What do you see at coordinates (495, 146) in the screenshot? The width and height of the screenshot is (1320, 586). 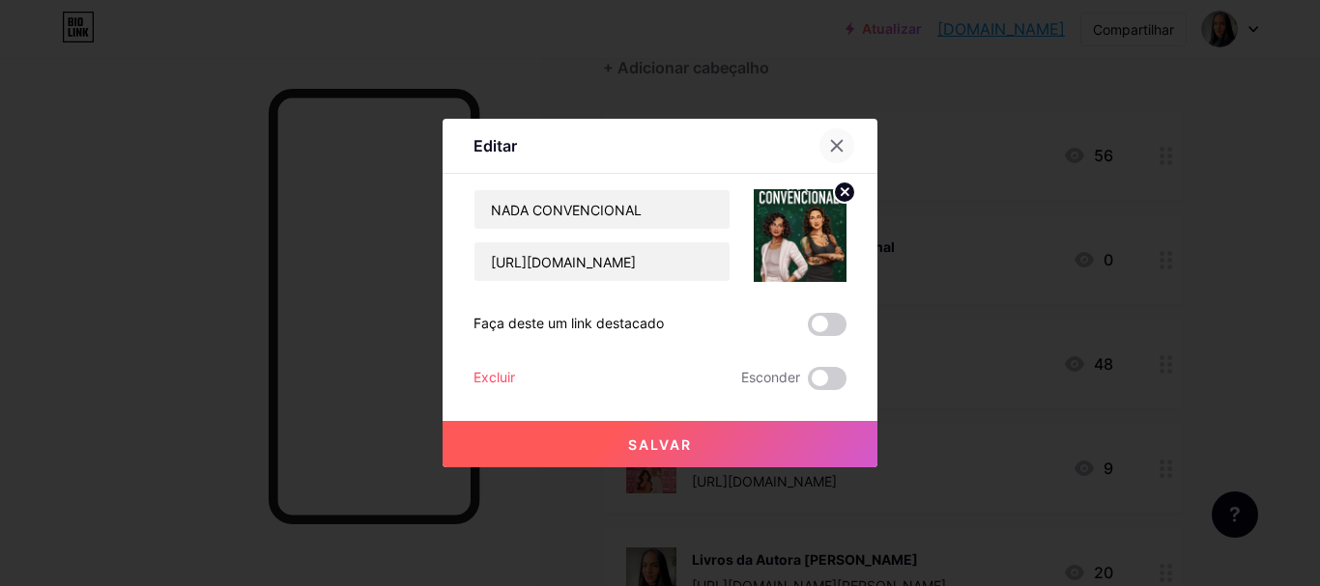 I see `font: Editar` at bounding box center [495, 146].